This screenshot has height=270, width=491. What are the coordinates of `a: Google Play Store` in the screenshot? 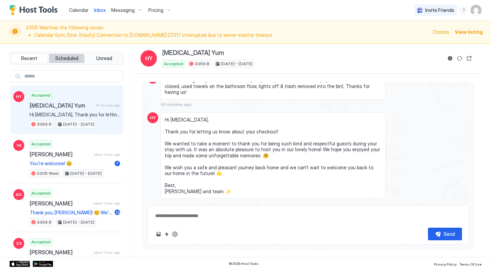 It's located at (43, 264).